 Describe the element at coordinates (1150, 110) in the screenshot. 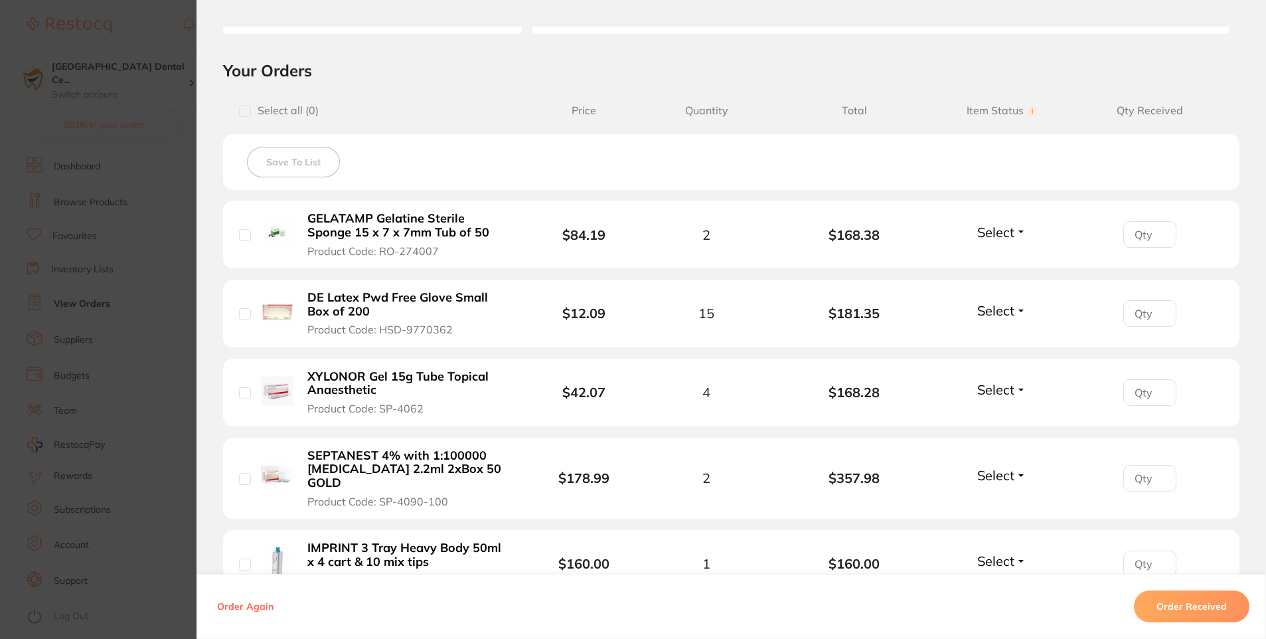

I see `span: Qty Received` at that location.